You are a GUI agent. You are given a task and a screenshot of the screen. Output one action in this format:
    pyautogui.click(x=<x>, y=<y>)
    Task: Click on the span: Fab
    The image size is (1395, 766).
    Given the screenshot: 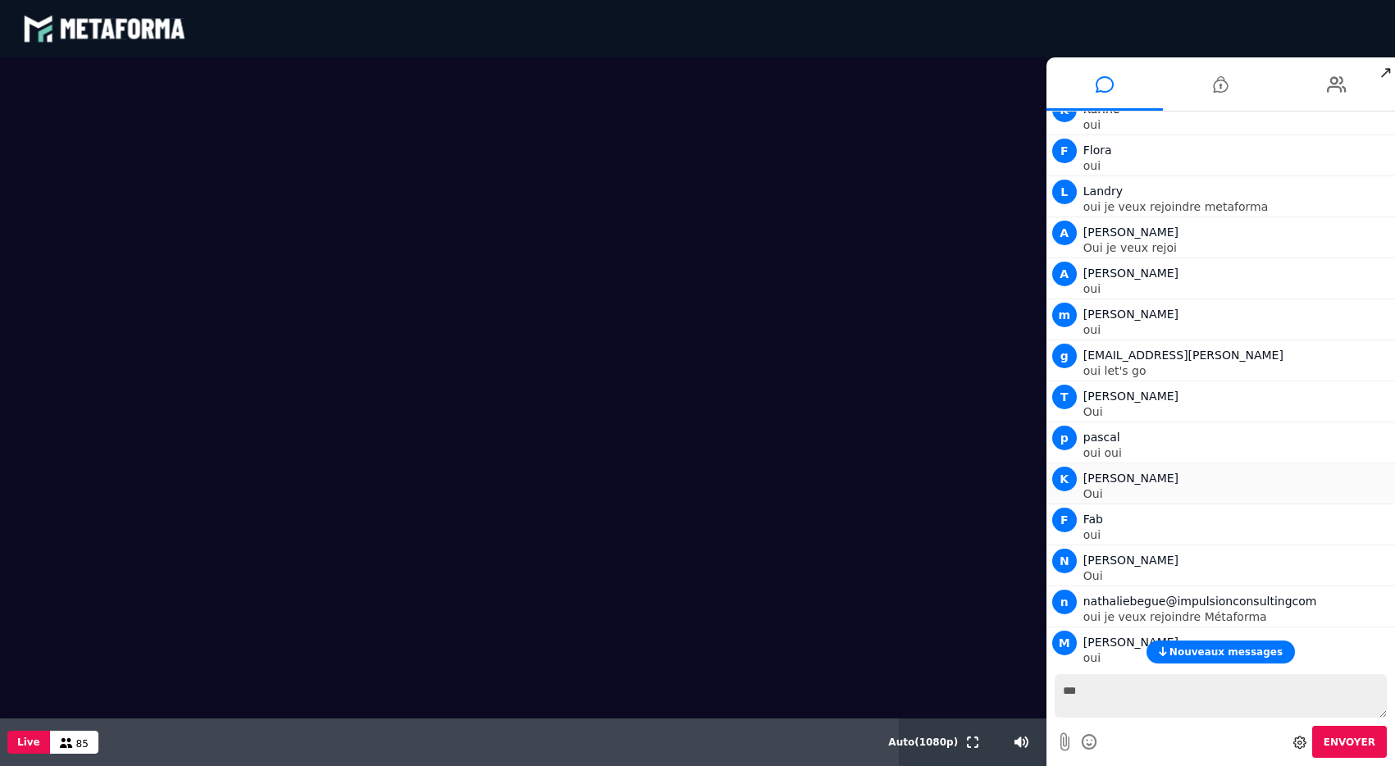 What is the action you would take?
    pyautogui.click(x=1094, y=519)
    